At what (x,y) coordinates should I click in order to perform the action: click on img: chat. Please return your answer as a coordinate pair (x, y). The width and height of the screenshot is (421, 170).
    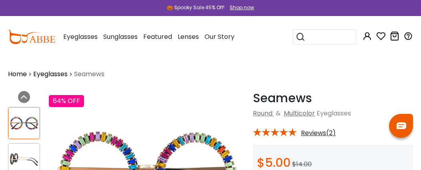
    Looking at the image, I should click on (402, 125).